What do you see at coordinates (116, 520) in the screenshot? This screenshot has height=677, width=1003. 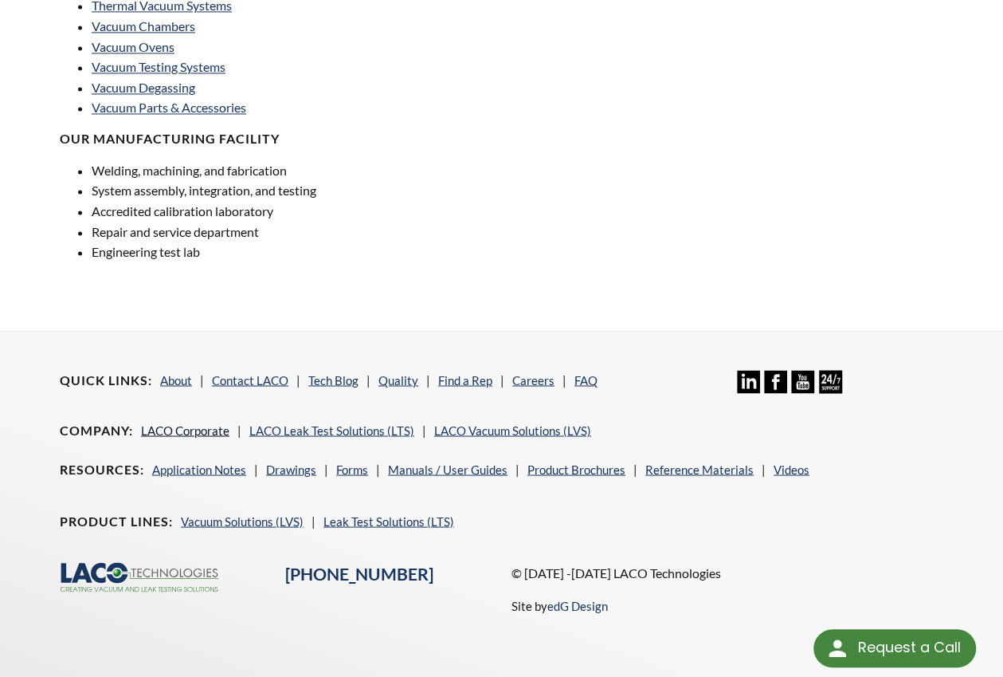 I see `h4: Product Lines` at bounding box center [116, 520].